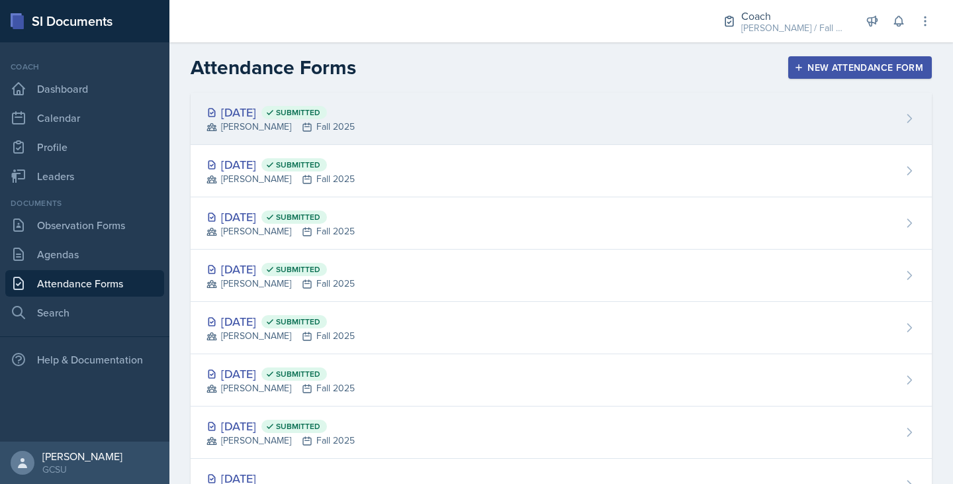  What do you see at coordinates (85, 89) in the screenshot?
I see `a: Dashboard` at bounding box center [85, 89].